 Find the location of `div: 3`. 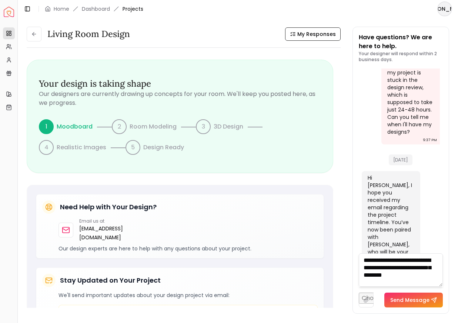

div: 3 is located at coordinates (203, 127).